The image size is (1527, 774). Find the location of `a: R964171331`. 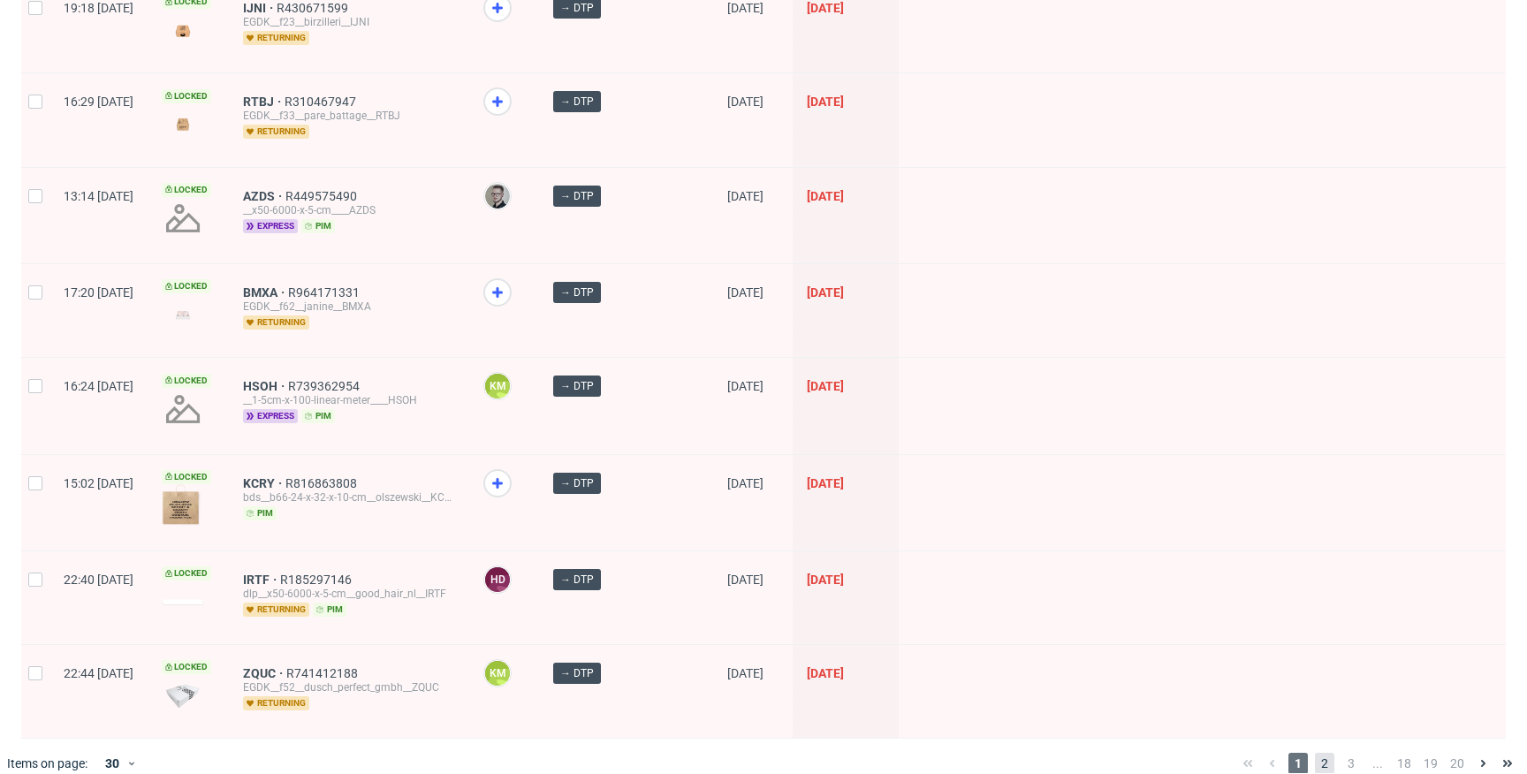

a: R964171331 is located at coordinates (325, 292).